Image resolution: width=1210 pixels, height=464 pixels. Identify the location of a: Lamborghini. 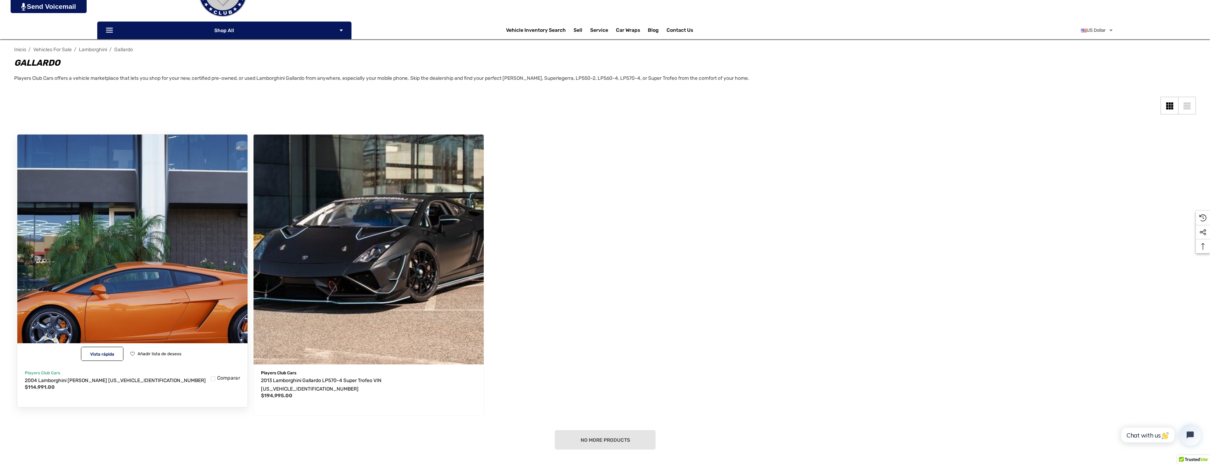
(93, 49).